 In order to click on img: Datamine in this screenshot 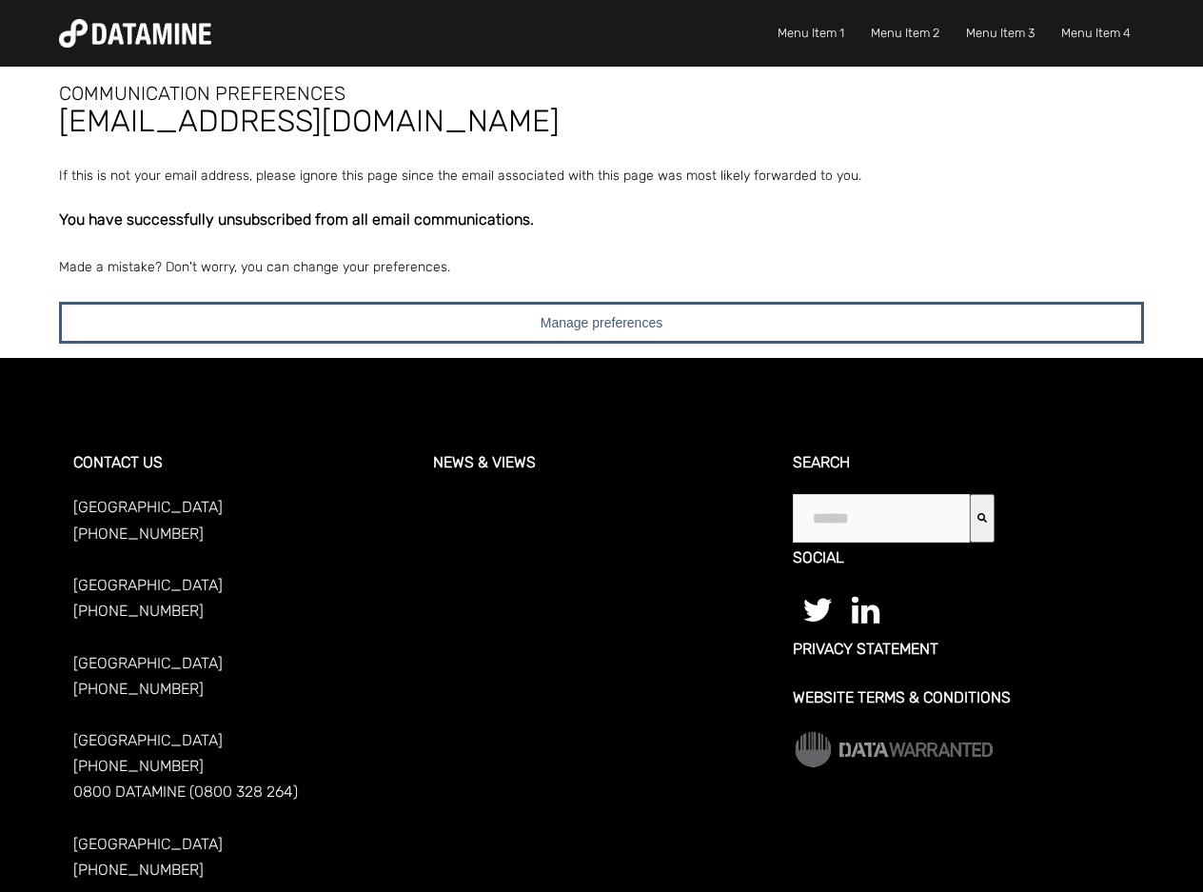, I will do `click(135, 33)`.